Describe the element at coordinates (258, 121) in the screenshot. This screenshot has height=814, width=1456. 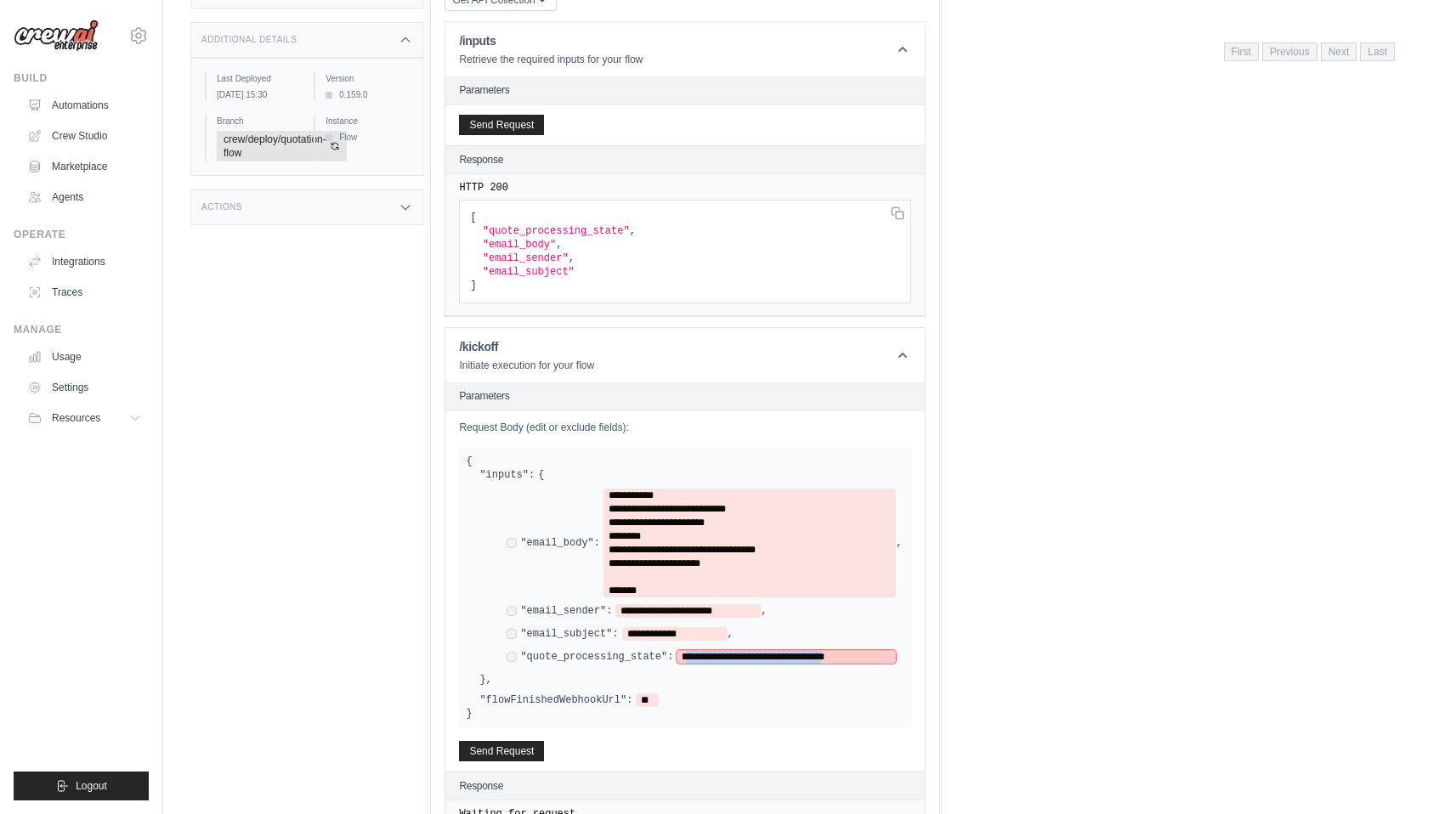
I see `label: Branch` at that location.